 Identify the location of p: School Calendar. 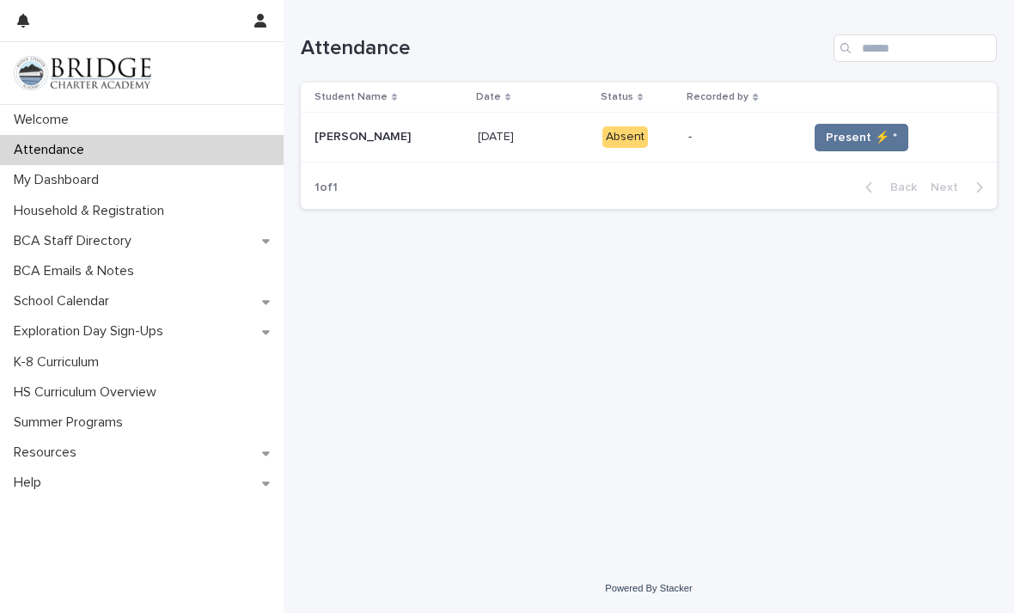
(64, 301).